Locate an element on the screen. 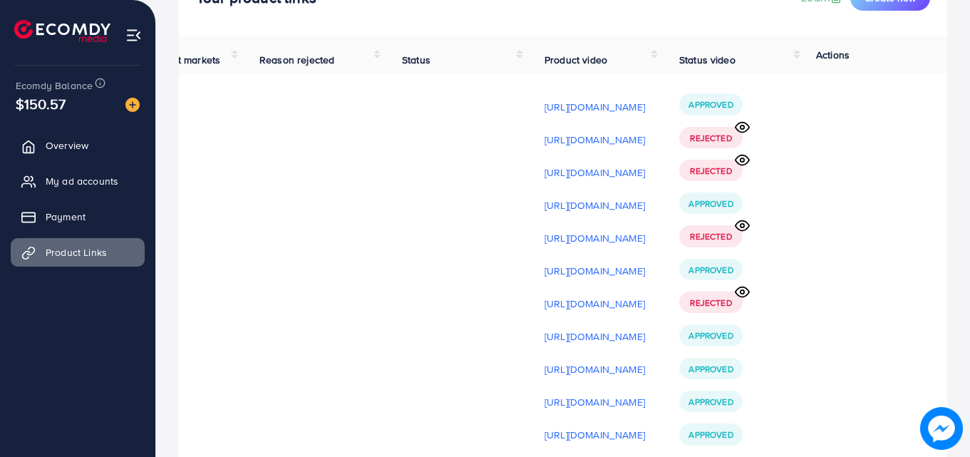 The width and height of the screenshot is (970, 457). span: Product video is located at coordinates (576, 60).